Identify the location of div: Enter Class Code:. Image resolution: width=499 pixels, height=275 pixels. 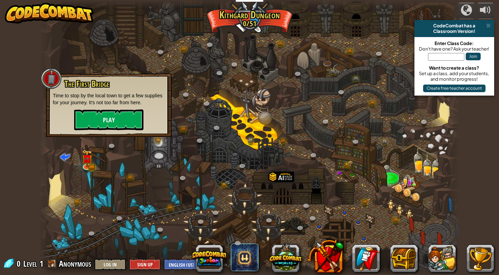
(454, 43).